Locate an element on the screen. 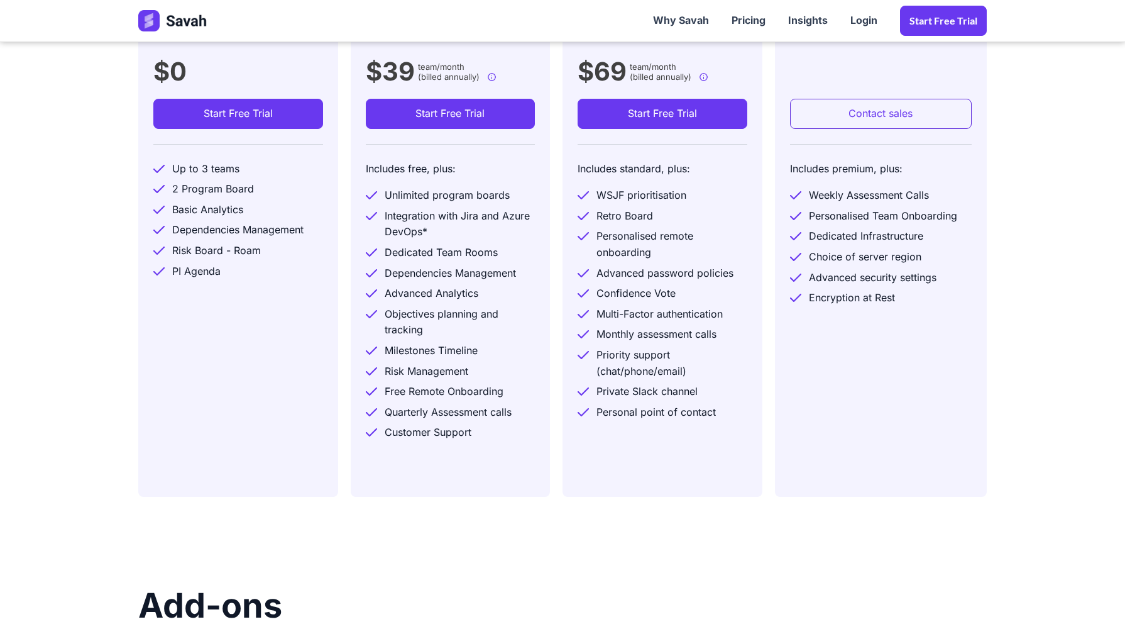 Image resolution: width=1125 pixels, height=634 pixels. div: Objectives planning and tracking is located at coordinates (460, 322).